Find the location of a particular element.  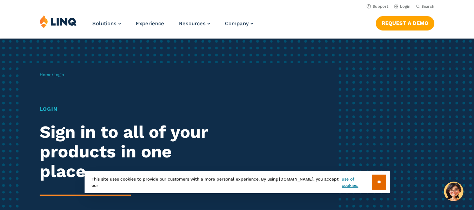

span: Company is located at coordinates (237, 24).